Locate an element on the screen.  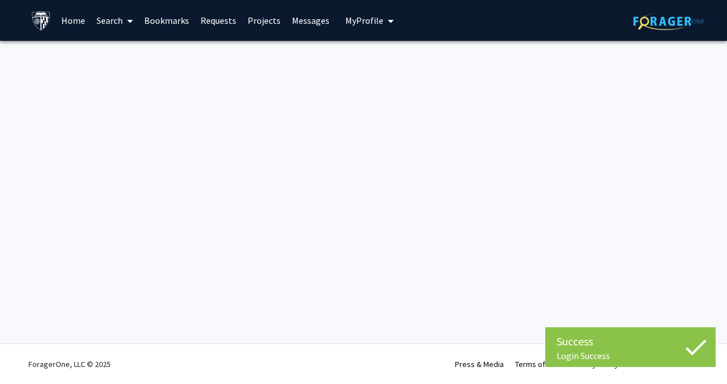
a: Requests is located at coordinates (218, 20).